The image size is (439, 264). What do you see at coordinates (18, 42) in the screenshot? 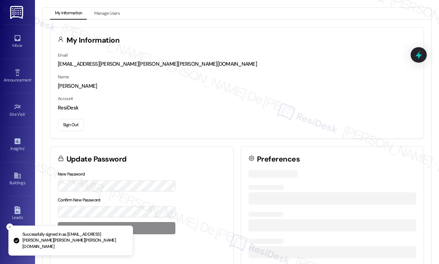
I see `a: Inbox` at bounding box center [18, 42].